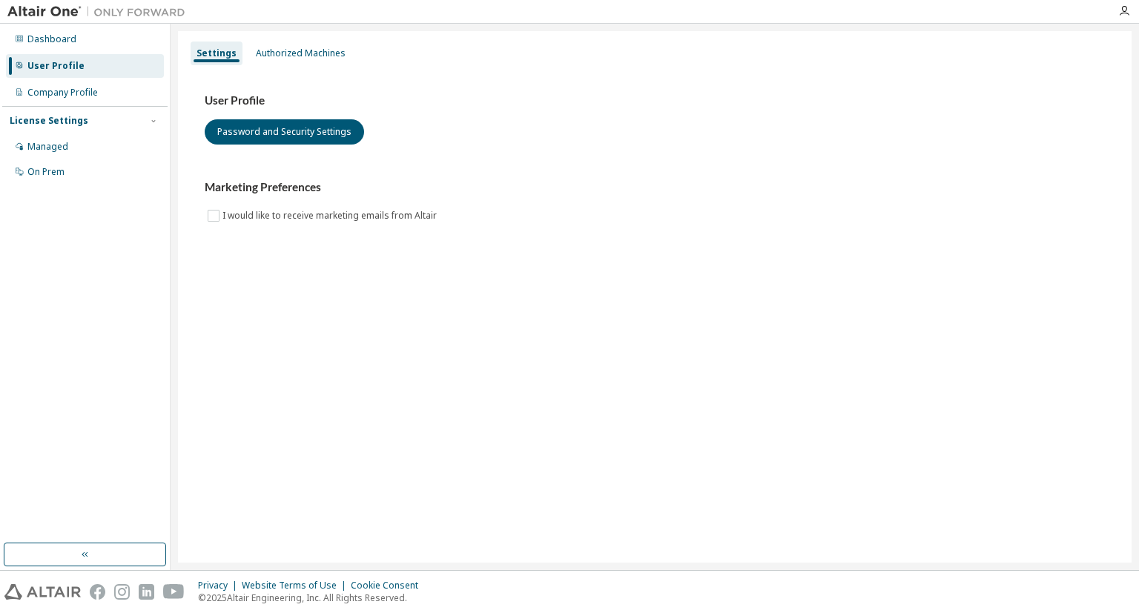 The height and width of the screenshot is (613, 1139). Describe the element at coordinates (146, 592) in the screenshot. I see `img: linkedin.svg` at that location.